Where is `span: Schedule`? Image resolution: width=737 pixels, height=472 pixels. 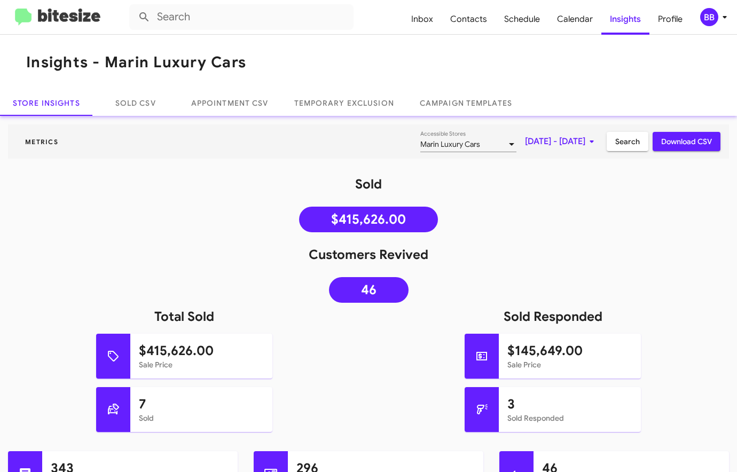
span: Schedule is located at coordinates (522, 19).